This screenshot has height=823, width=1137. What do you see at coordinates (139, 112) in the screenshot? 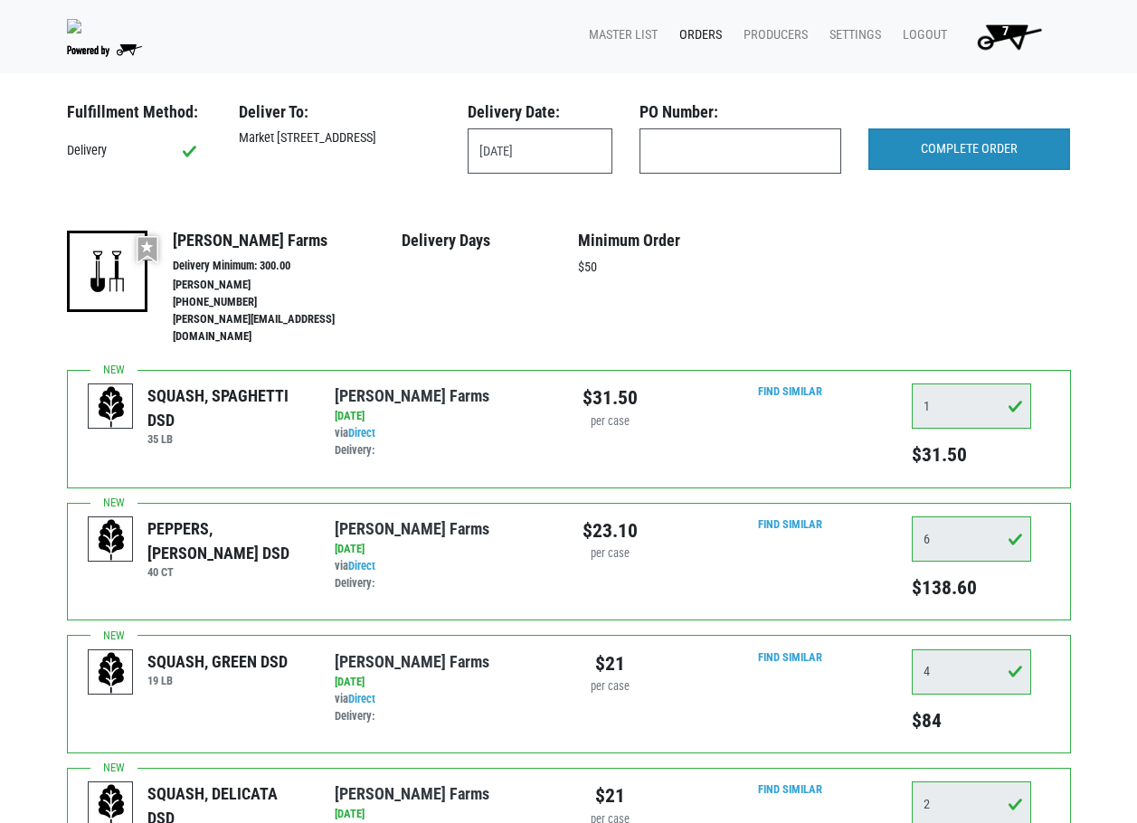
I see `h3: Fulfillment Method:` at bounding box center [139, 112].